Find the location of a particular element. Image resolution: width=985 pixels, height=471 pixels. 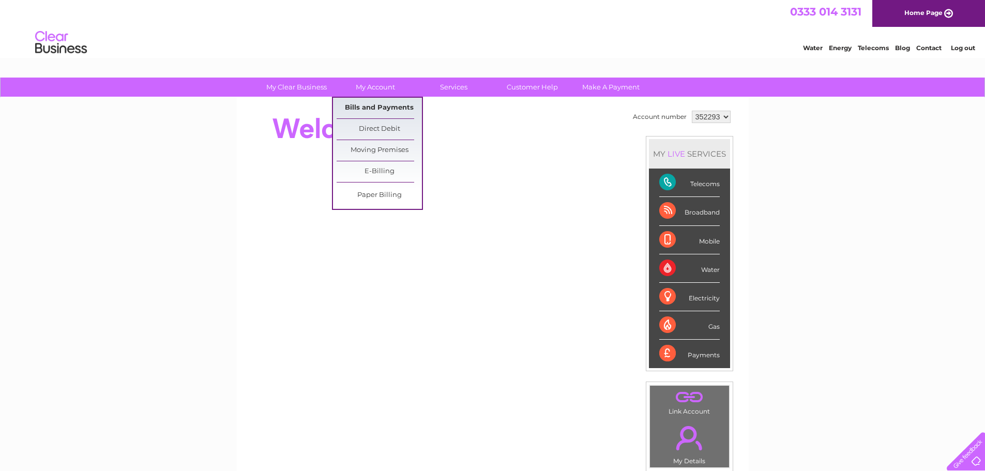

a: Direct Debit is located at coordinates (379, 129).